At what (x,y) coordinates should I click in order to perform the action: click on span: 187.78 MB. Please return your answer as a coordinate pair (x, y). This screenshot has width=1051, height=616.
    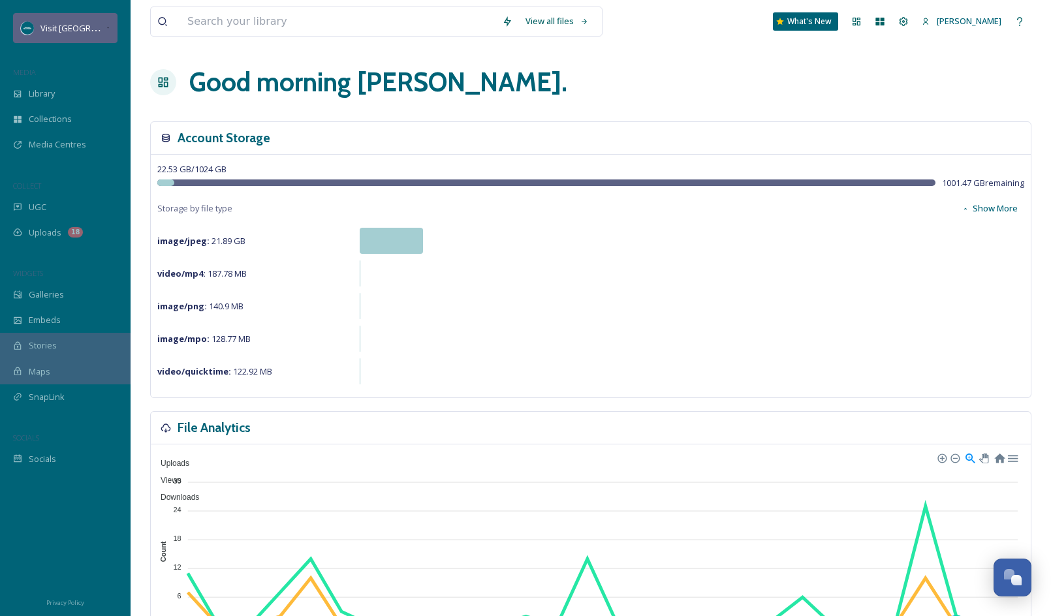
    Looking at the image, I should click on (202, 273).